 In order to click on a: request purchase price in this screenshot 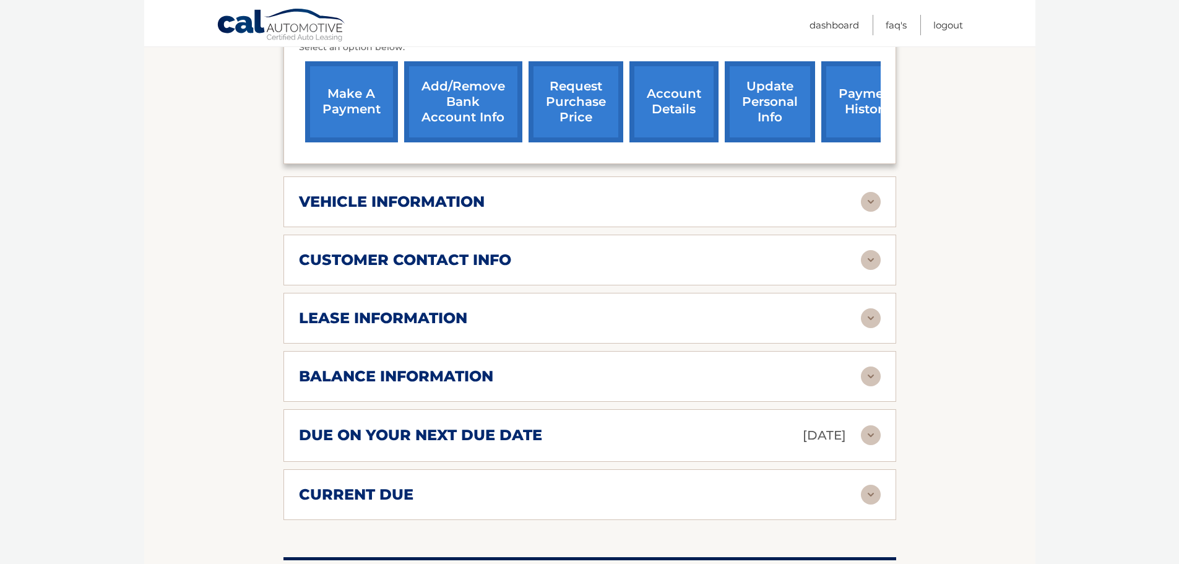, I will do `click(576, 102)`.